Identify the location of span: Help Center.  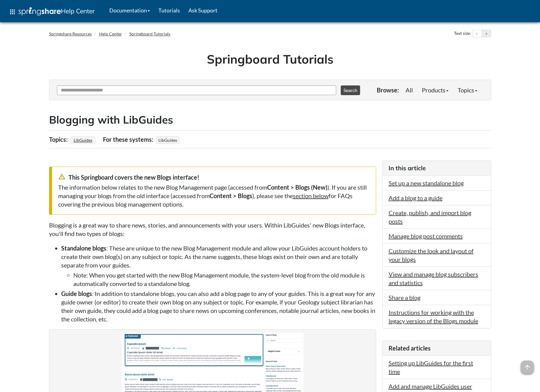
(78, 11).